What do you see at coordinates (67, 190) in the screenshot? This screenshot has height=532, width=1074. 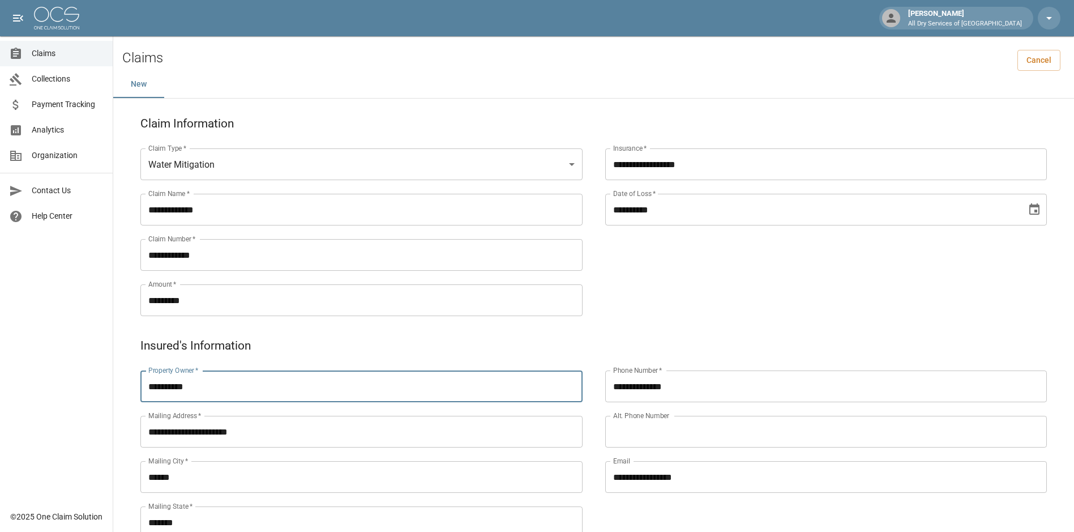 I see `span: Contact Us` at bounding box center [67, 190].